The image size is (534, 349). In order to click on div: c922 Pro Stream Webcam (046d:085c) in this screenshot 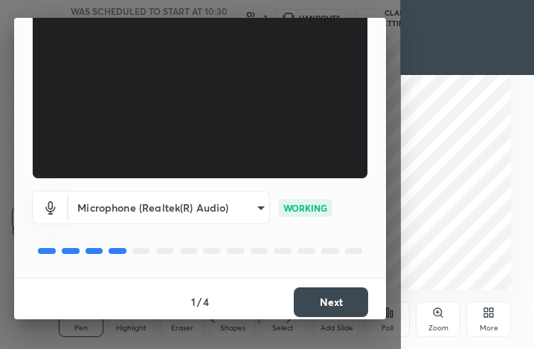, I will do `click(169, 207)`.